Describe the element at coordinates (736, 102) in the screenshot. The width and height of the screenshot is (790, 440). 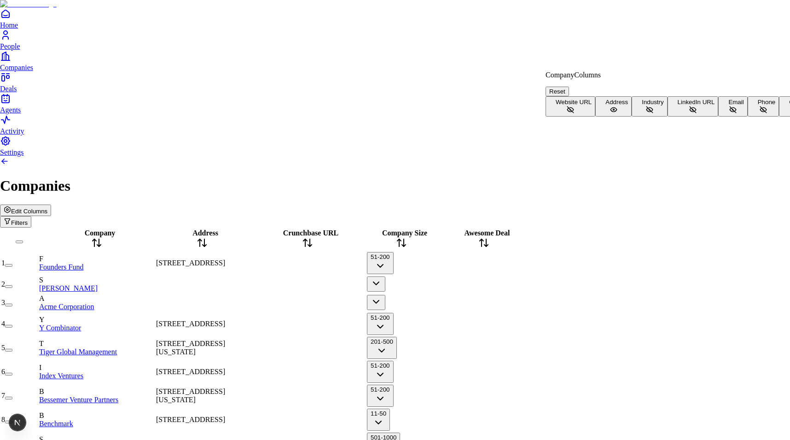
I see `span: Email` at that location.